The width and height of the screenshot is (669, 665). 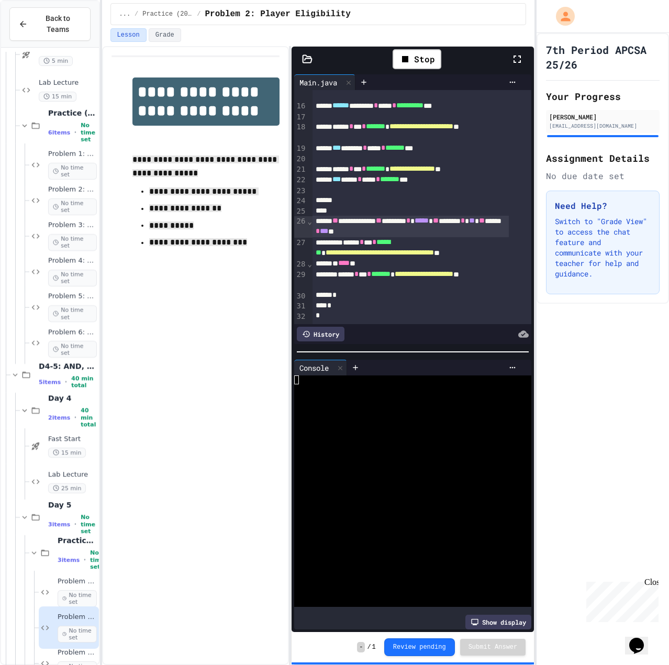 I want to click on div: 31, so click(x=300, y=306).